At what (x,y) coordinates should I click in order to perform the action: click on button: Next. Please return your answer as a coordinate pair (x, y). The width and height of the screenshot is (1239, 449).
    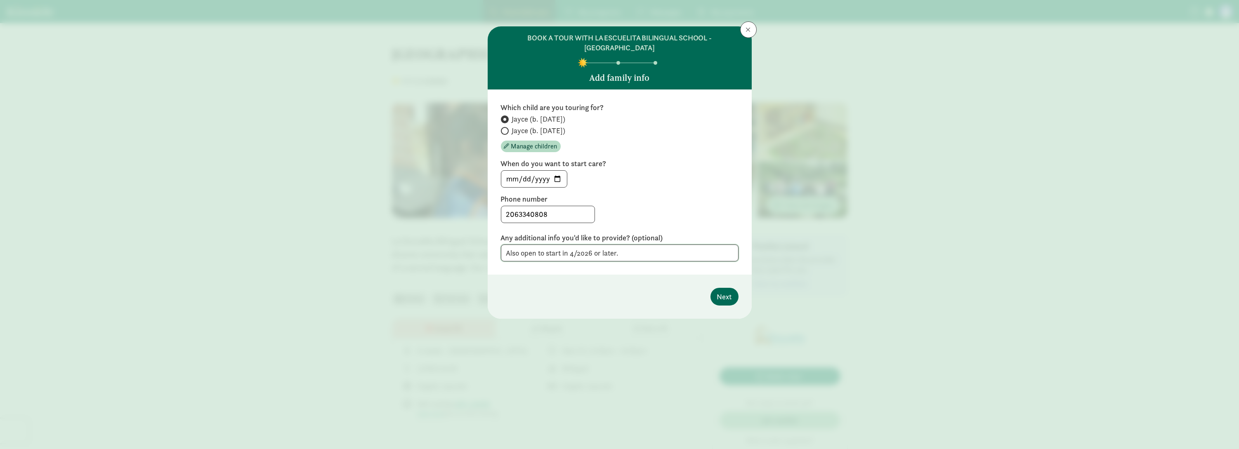
    Looking at the image, I should click on (725, 297).